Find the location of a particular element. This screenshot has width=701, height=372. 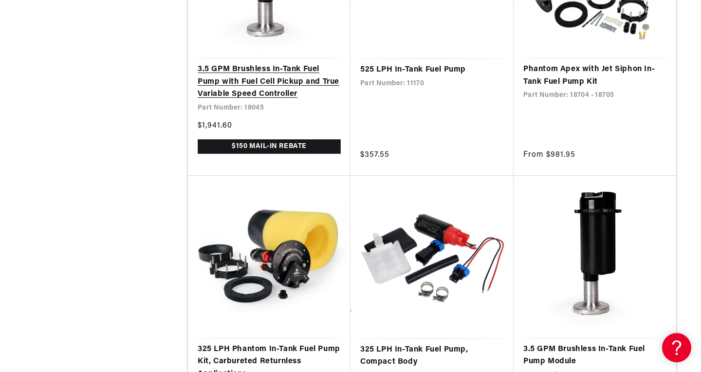

a: 3.5 GPM Brushless In-Tank Fuel Pump Module is located at coordinates (595, 355).